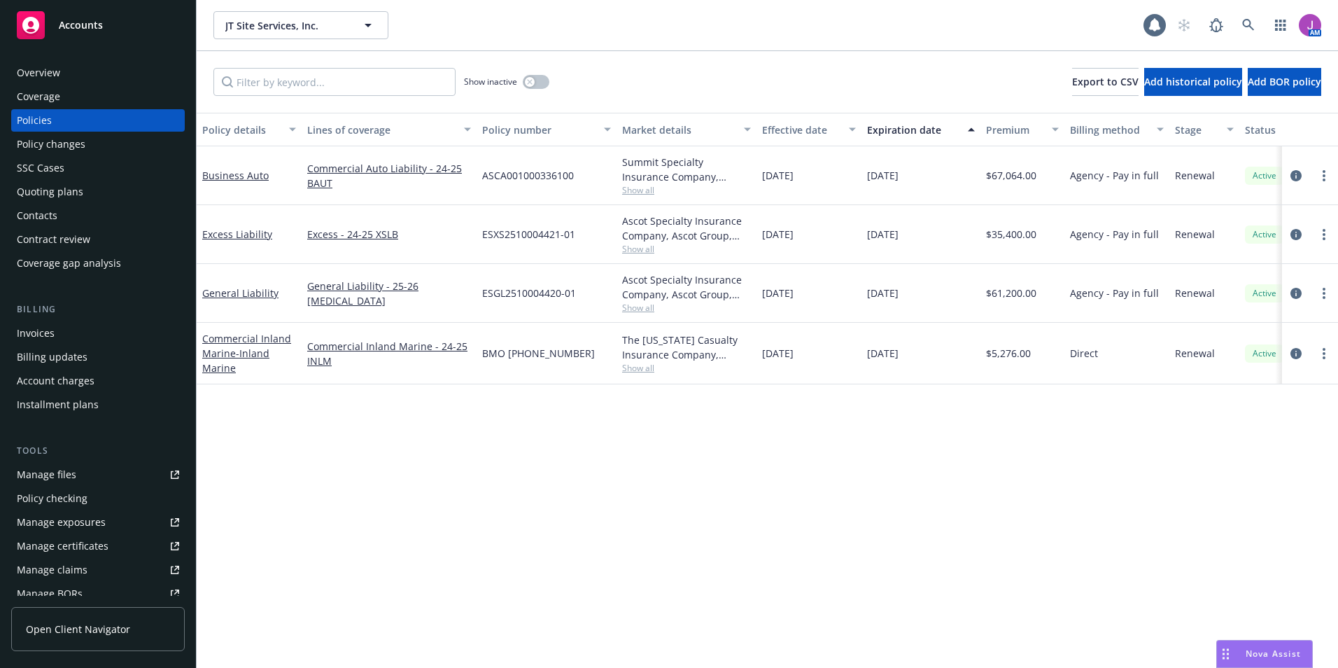 This screenshot has width=1338, height=668. I want to click on button: Policy details, so click(249, 129).